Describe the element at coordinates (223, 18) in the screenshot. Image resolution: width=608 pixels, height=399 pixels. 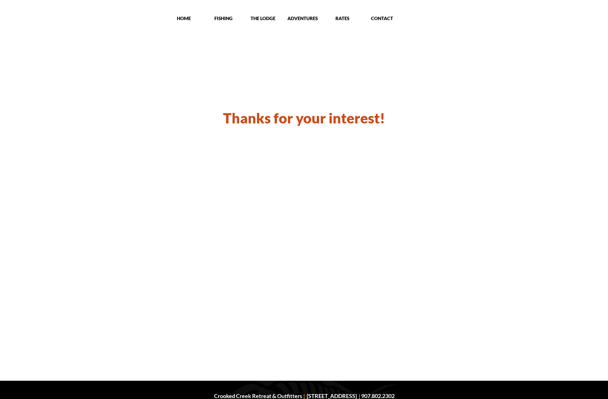
I see `p: FISHING` at that location.